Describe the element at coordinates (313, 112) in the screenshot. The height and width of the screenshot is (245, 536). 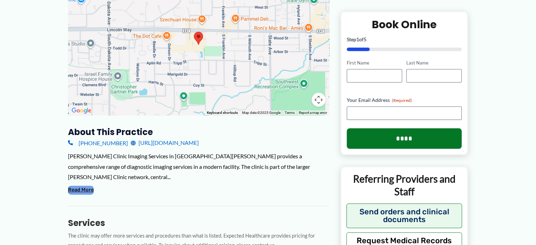
I see `a: Report a map error` at that location.